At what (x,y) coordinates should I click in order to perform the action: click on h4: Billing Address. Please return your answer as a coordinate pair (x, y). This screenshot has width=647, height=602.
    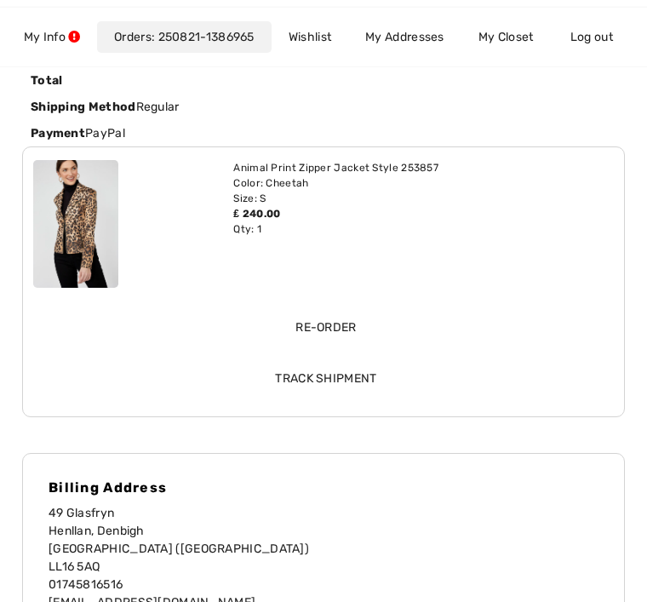
    Looking at the image, I should click on (324, 487).